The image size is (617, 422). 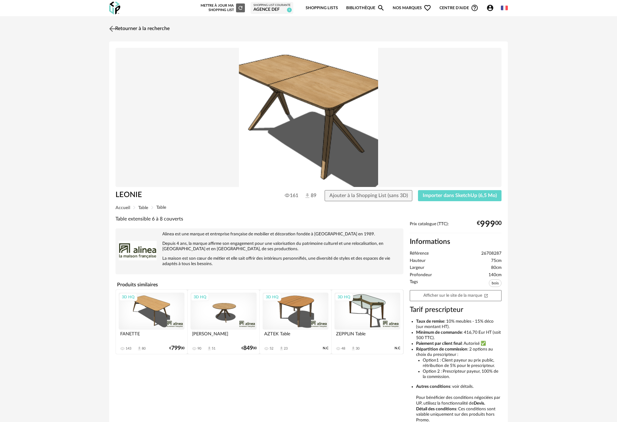 I want to click on div: Breadcrumb, so click(x=309, y=208).